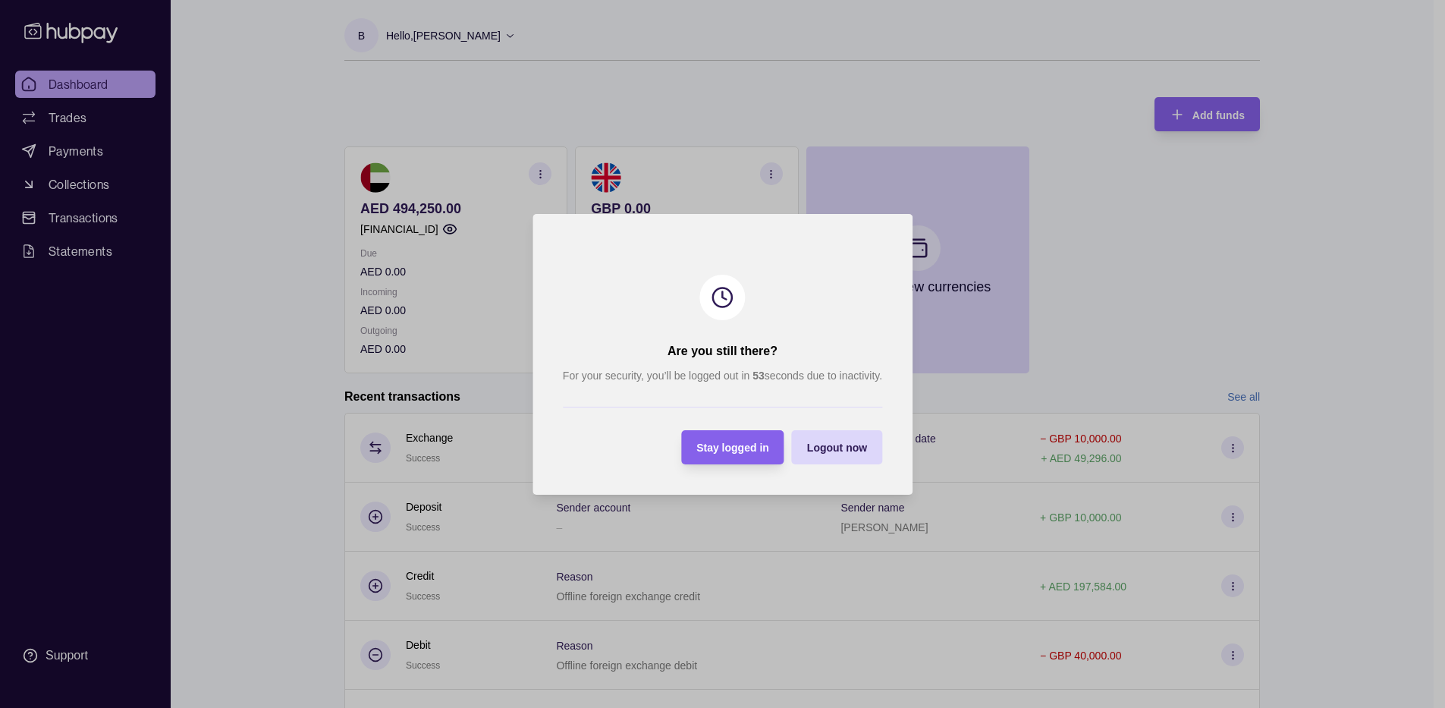  What do you see at coordinates (759, 376) in the screenshot?
I see `strong: 53` at bounding box center [759, 376].